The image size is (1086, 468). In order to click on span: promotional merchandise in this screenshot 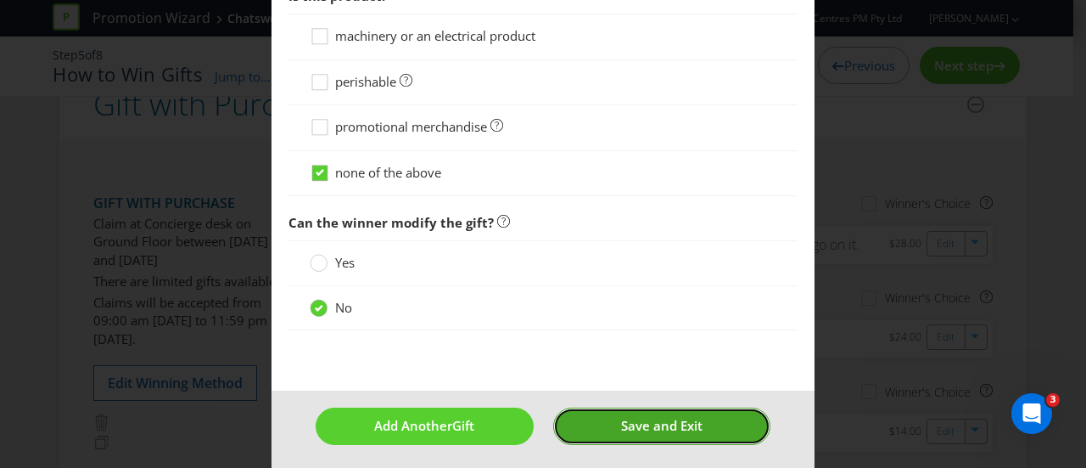, I will do `click(411, 126)`.